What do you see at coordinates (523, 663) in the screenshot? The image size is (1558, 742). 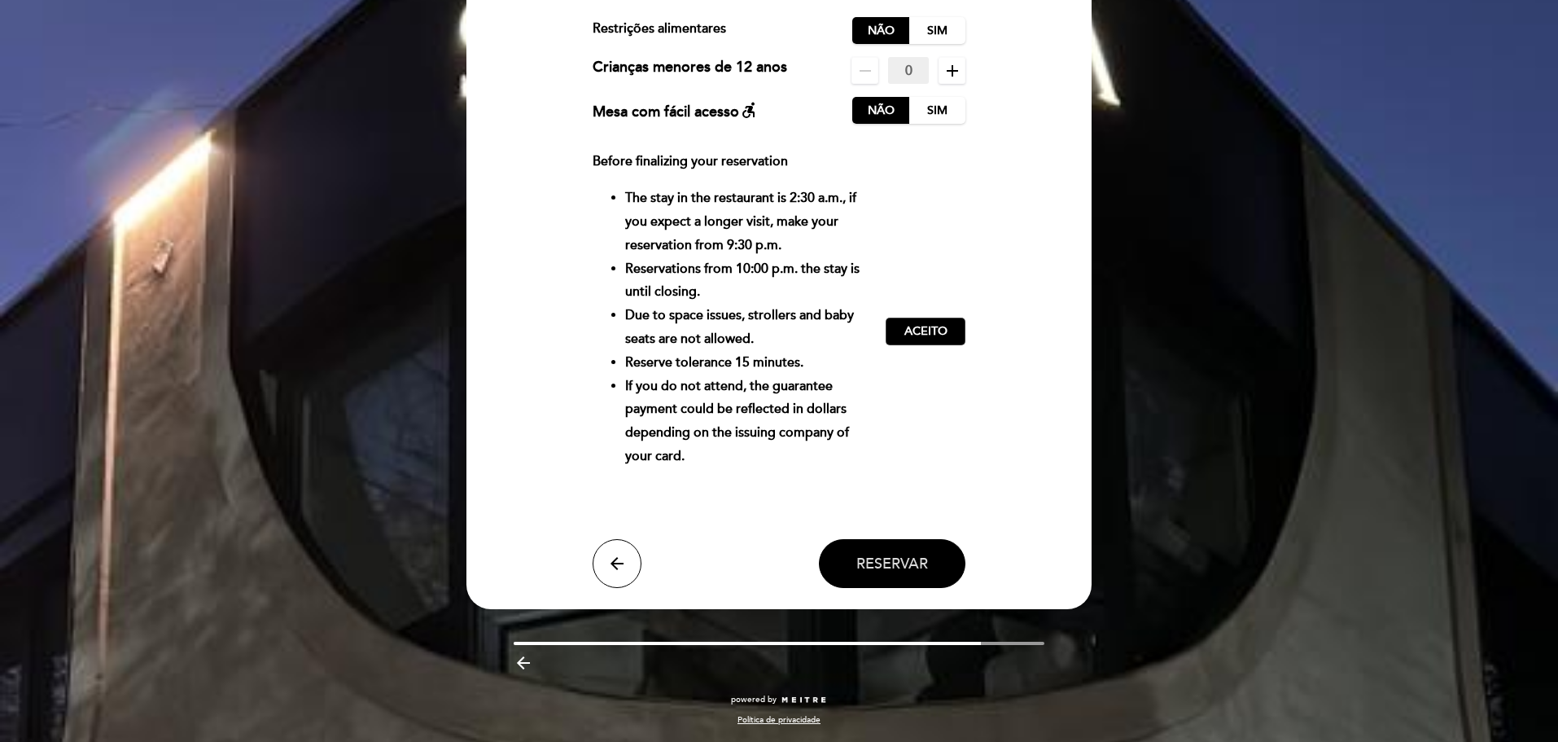 I see `i: arrow_backward` at bounding box center [523, 663].